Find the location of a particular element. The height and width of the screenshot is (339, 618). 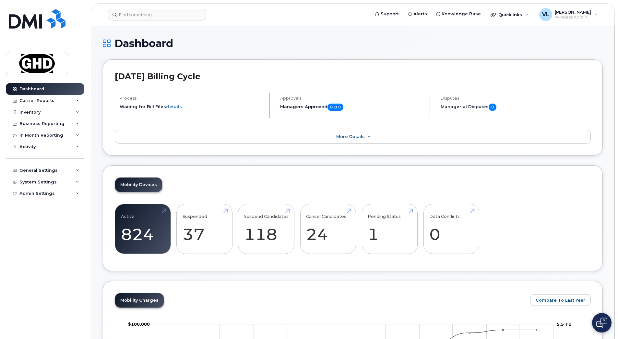

h4: Approvals is located at coordinates (352, 98).